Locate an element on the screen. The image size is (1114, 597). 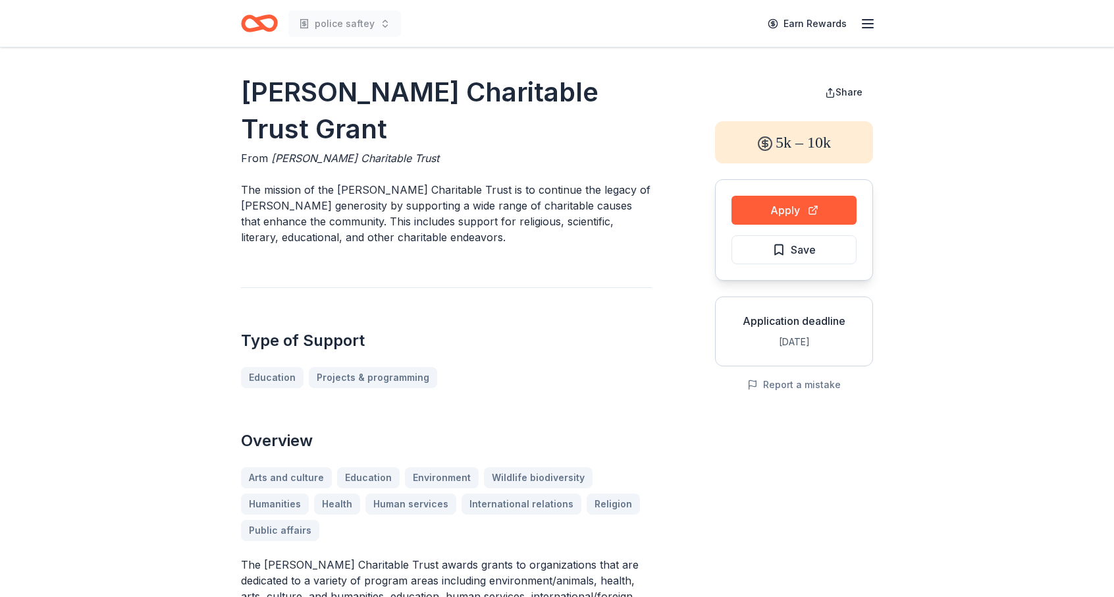
a: Home is located at coordinates (259, 23).